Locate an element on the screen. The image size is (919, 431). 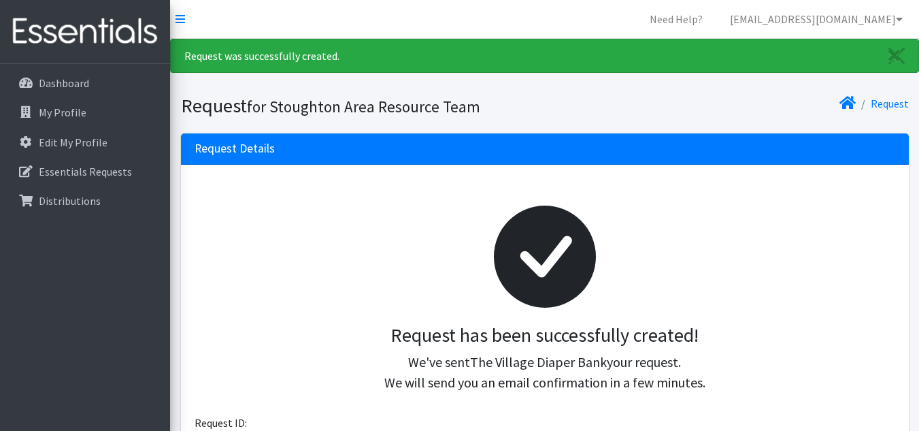
a: Request is located at coordinates (890, 103).